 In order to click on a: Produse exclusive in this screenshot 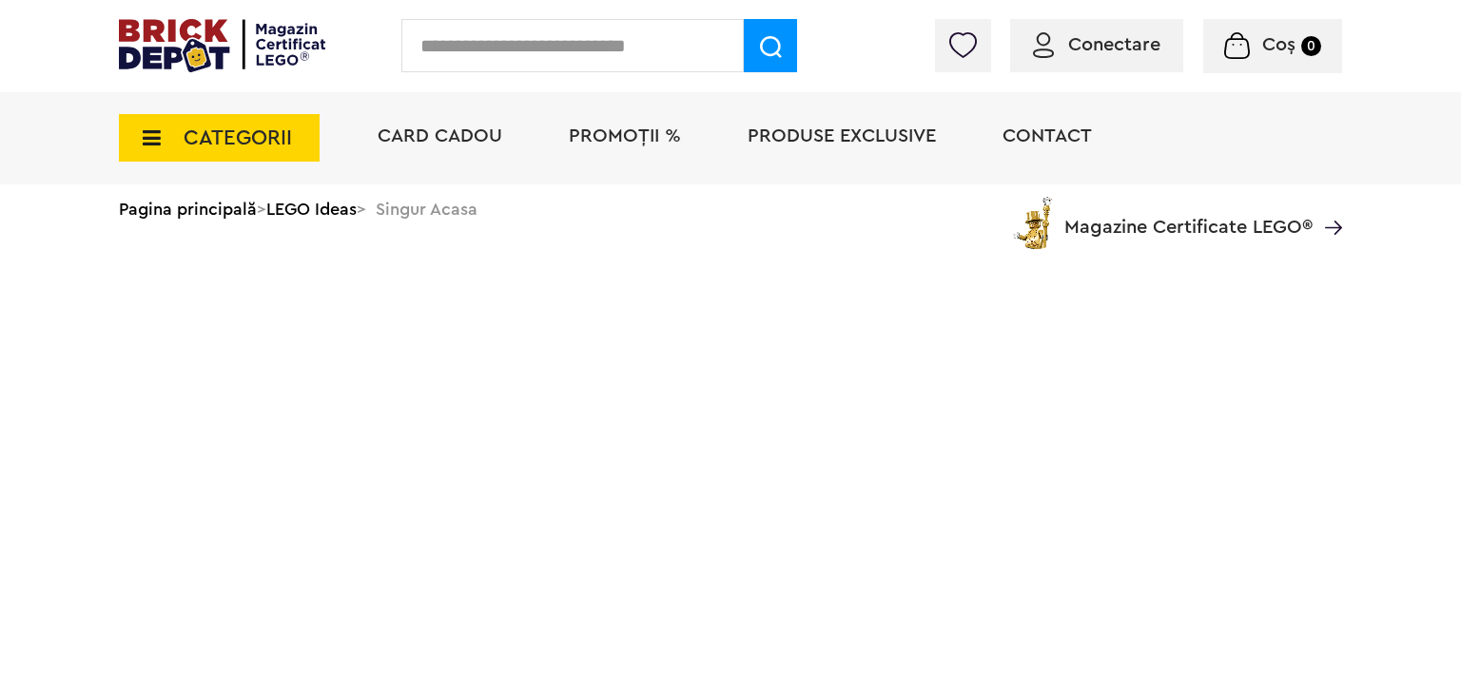, I will do `click(842, 136)`.